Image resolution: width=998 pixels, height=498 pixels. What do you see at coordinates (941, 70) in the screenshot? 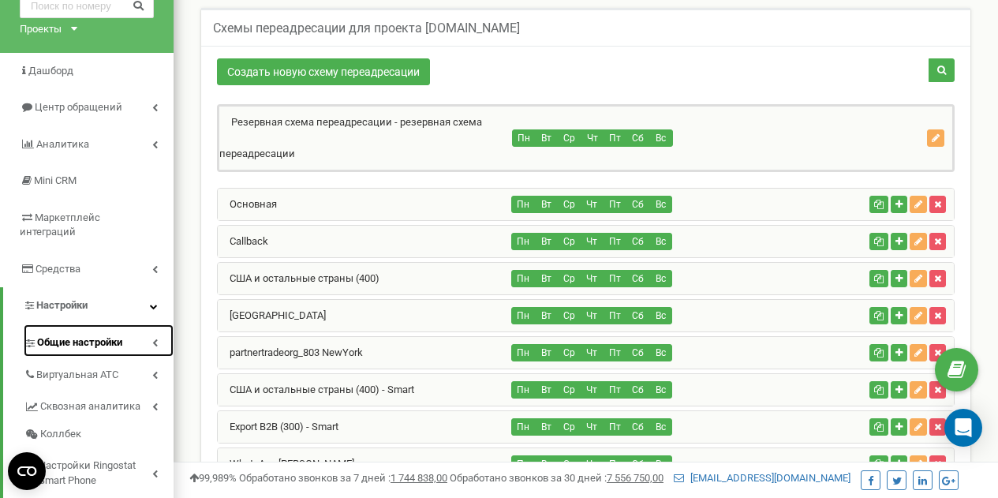
I see `button: Поиск схемы переадресации` at bounding box center [941, 70].